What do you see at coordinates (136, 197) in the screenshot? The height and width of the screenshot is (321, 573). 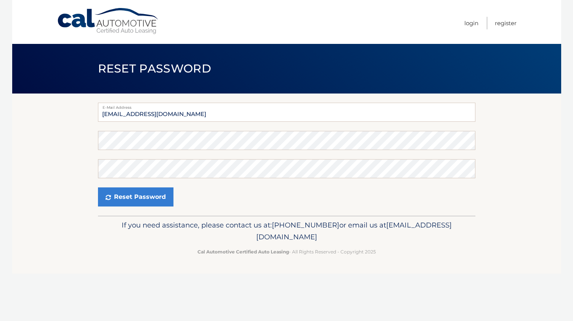 I see `button: Reset Password` at bounding box center [136, 197].